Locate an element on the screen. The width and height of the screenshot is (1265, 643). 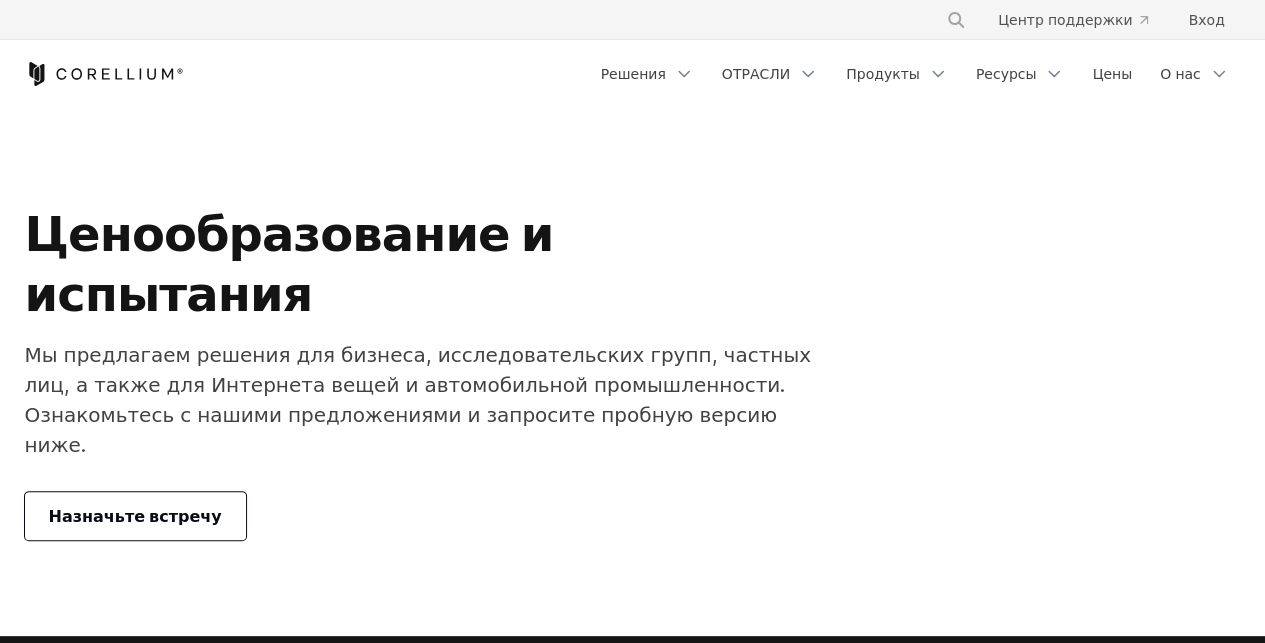
h1: Ценообразование и испытания is located at coordinates (423, 264).